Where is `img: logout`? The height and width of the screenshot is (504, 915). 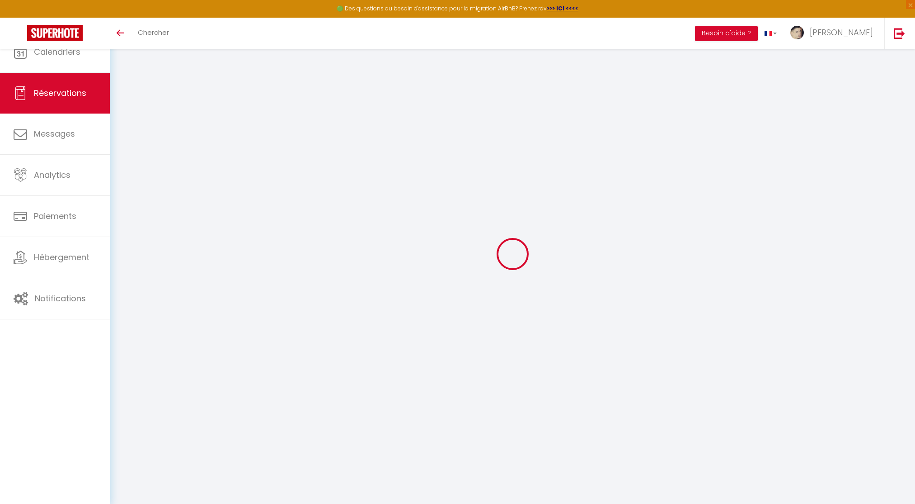
img: logout is located at coordinates (899, 33).